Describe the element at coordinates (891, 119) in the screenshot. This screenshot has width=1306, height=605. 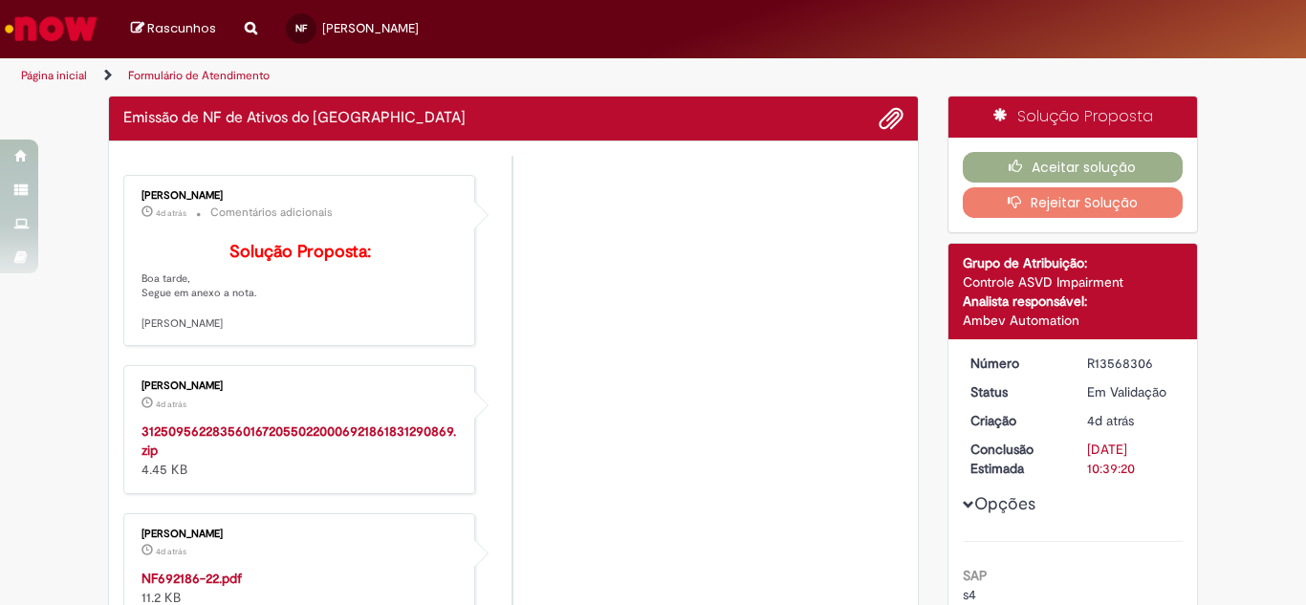
I see `button: Adicionar anexos` at that location.